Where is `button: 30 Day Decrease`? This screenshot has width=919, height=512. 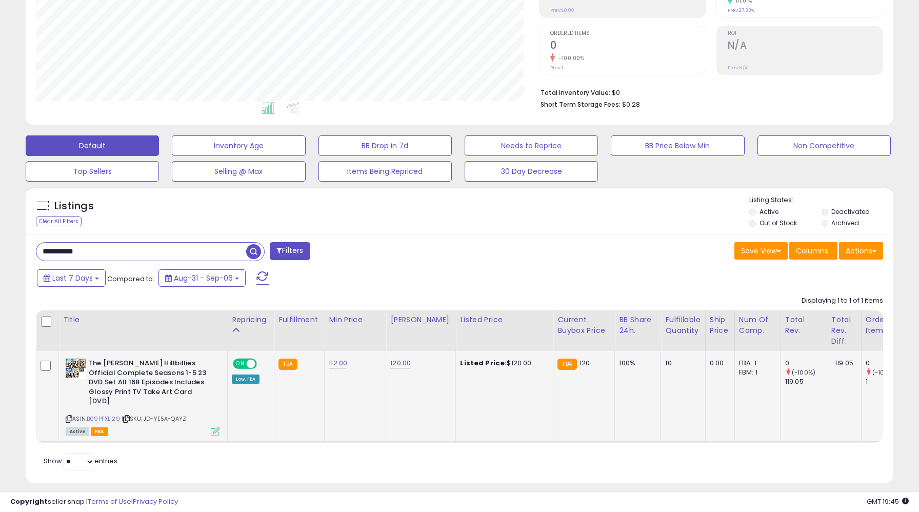
button: 30 Day Decrease is located at coordinates (532, 171).